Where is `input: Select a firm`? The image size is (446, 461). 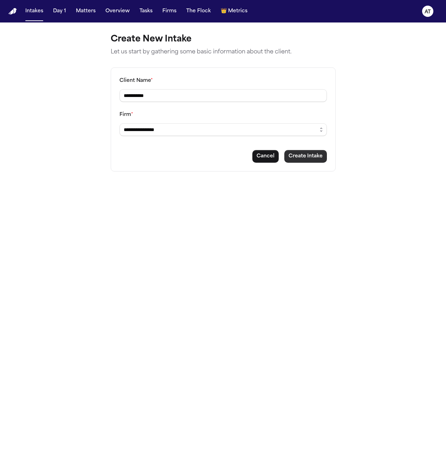
input: Select a firm is located at coordinates (223, 130).